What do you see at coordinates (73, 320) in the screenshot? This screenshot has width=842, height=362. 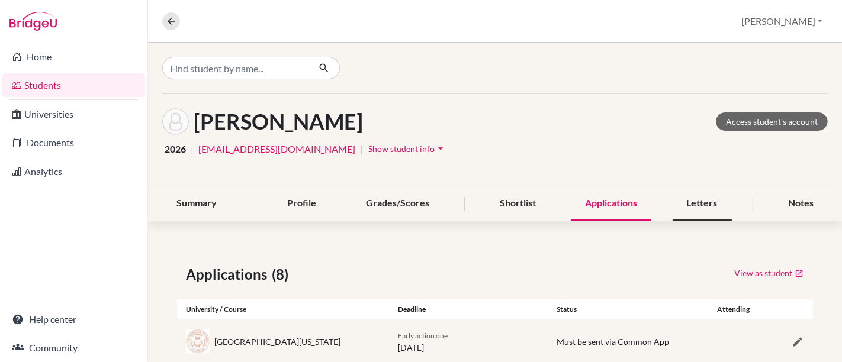 I see `a: Help center` at bounding box center [73, 320].